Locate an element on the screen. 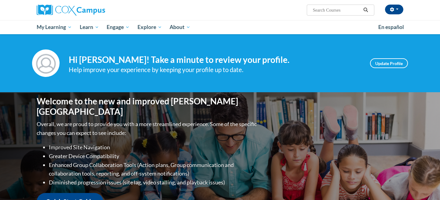  p: Overall, we are proud to provide you with a more streamlined experience. Some of the specific cha... is located at coordinates (147, 129).